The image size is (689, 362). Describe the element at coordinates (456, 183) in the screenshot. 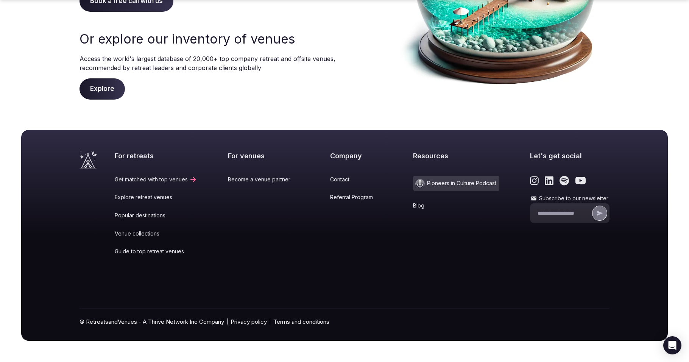

I see `span: Pioneers in Culture Podcast` at that location.